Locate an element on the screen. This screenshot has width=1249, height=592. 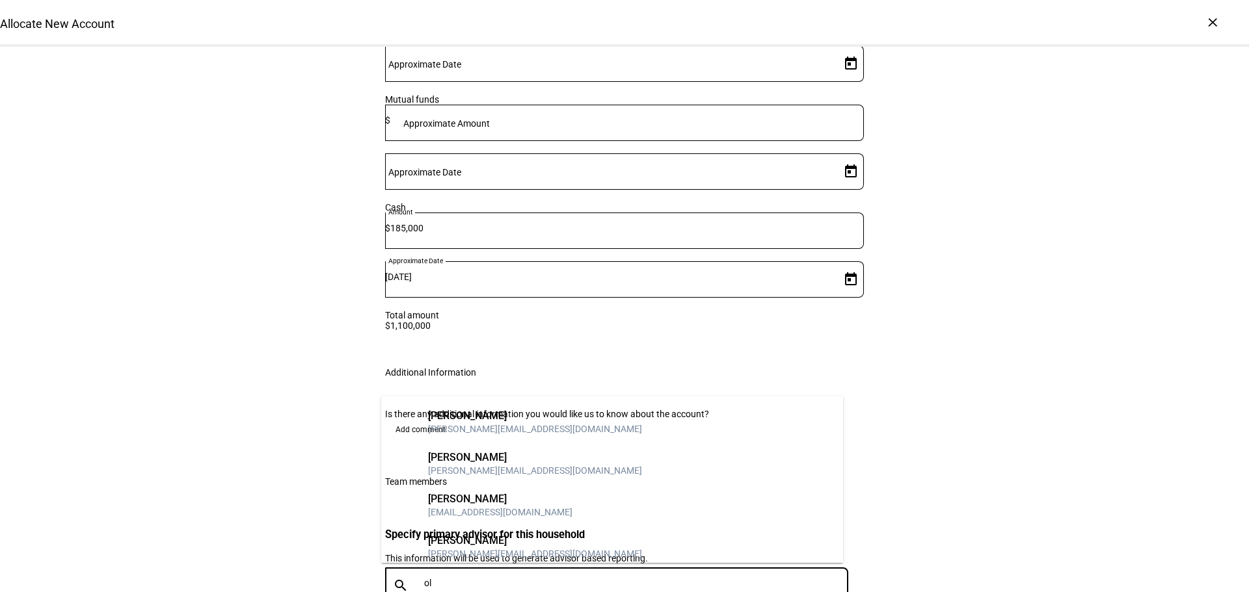
div: OO is located at coordinates (404, 548).